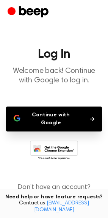  I want to click on span: Contact us, so click(54, 207).